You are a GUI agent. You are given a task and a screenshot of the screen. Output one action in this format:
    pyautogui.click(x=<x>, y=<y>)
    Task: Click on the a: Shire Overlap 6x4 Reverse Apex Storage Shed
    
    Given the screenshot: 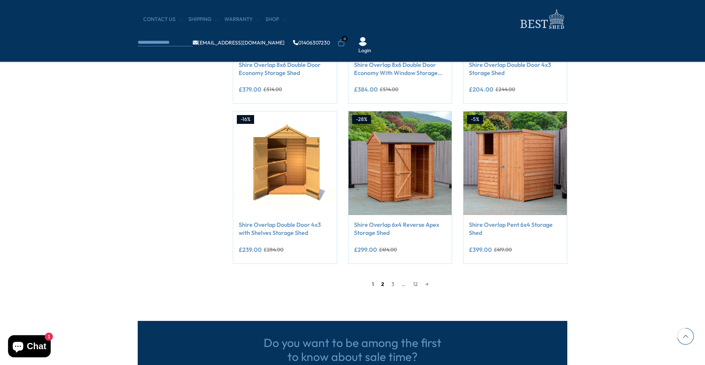 What is the action you would take?
    pyautogui.click(x=400, y=228)
    